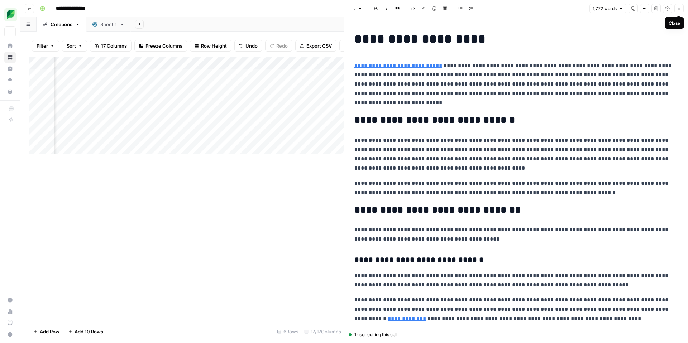 Image resolution: width=688 pixels, height=343 pixels. I want to click on span: Filter, so click(42, 46).